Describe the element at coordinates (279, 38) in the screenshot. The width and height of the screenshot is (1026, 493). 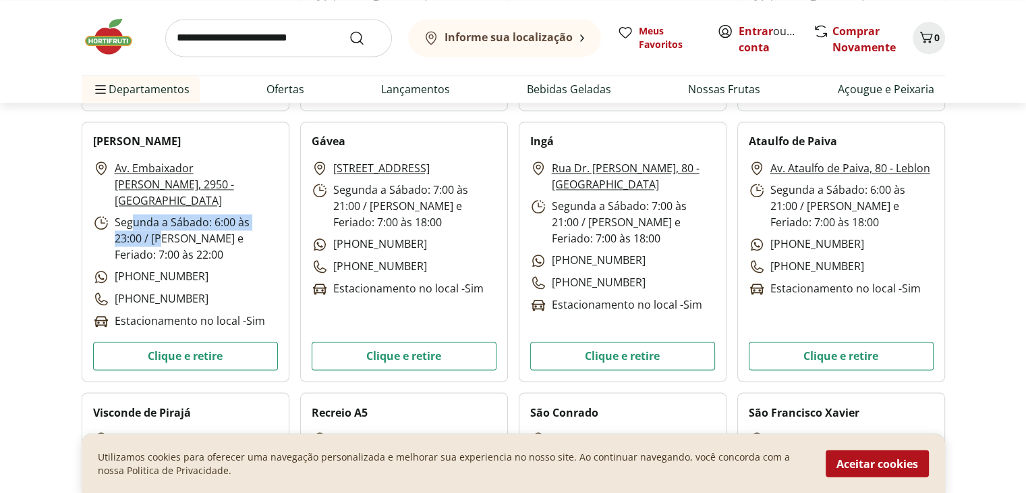
I see `input: search` at that location.